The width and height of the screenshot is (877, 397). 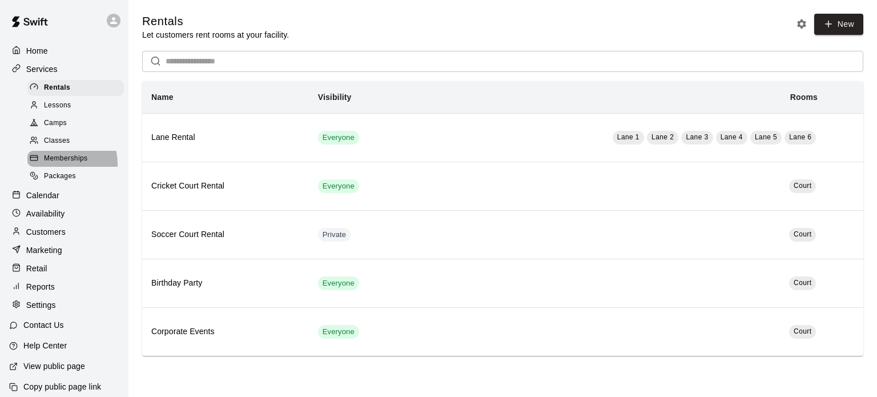 I want to click on h5: Rentals, so click(x=215, y=21).